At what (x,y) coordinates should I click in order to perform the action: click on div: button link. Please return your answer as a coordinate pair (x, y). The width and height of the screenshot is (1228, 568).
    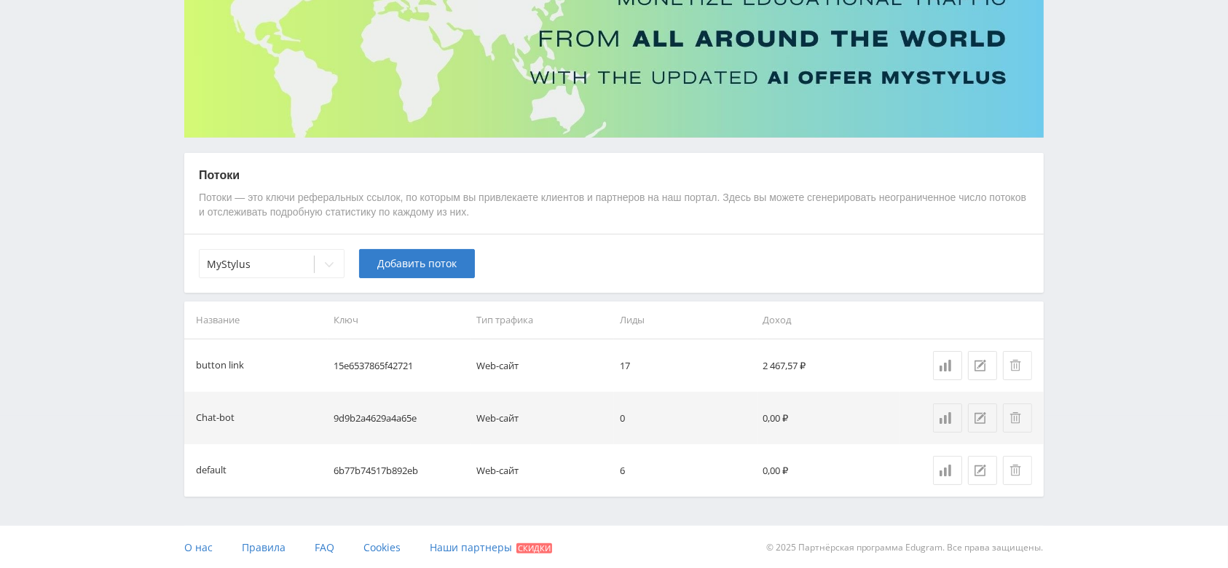
    Looking at the image, I should click on (220, 366).